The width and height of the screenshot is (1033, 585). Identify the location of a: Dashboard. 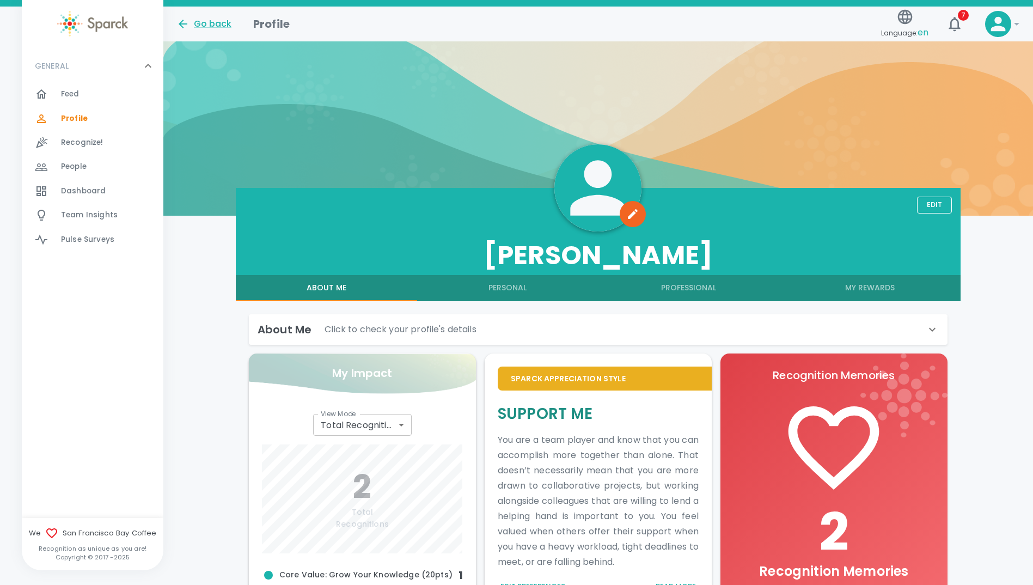
(93, 191).